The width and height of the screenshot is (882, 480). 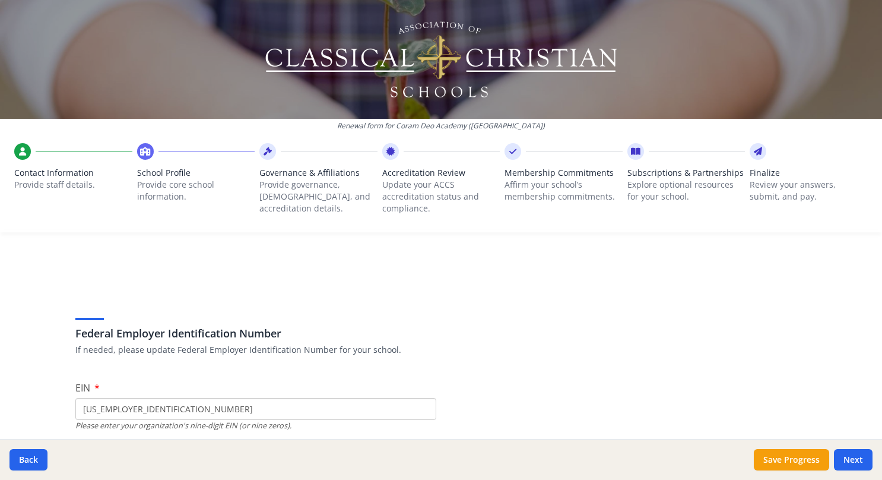 What do you see at coordinates (441, 59) in the screenshot?
I see `img: Logo` at bounding box center [441, 59].